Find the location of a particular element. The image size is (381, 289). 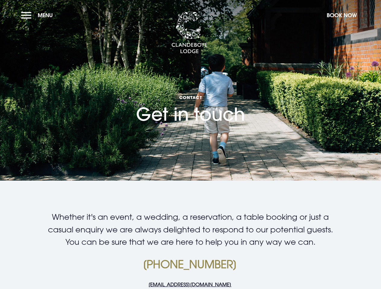

p: Whether it's an event, a wedding, a reservation, a table booking or just a casual enquiry we are ... is located at coordinates (190, 230).